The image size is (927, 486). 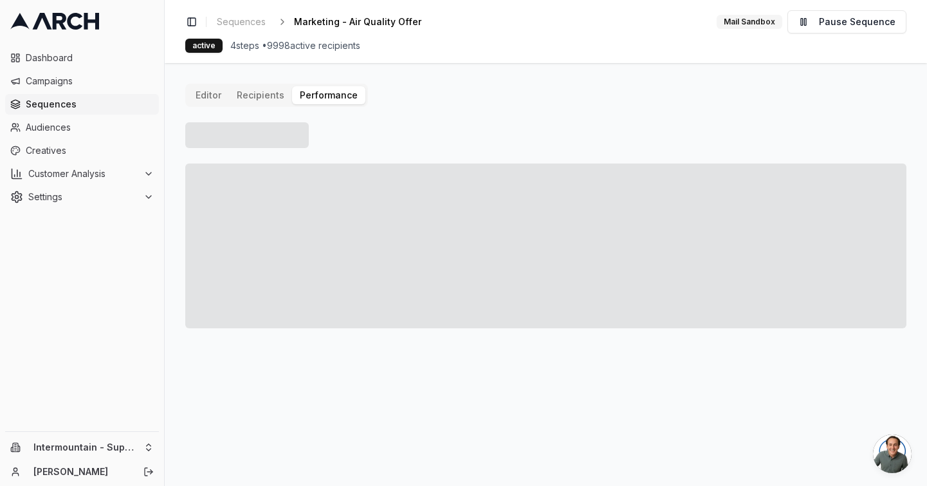 I want to click on span: 4 steps • 9998 active recipients, so click(x=295, y=46).